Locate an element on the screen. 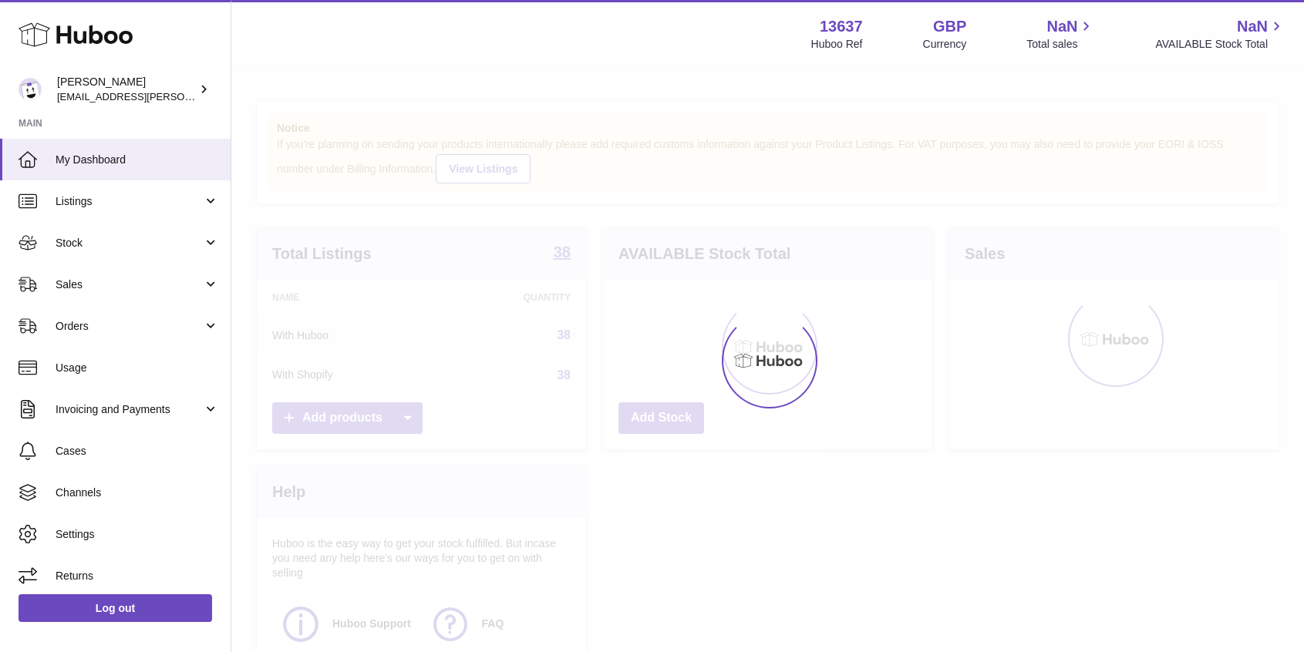 The width and height of the screenshot is (1304, 652). span: Returns is located at coordinates (137, 576).